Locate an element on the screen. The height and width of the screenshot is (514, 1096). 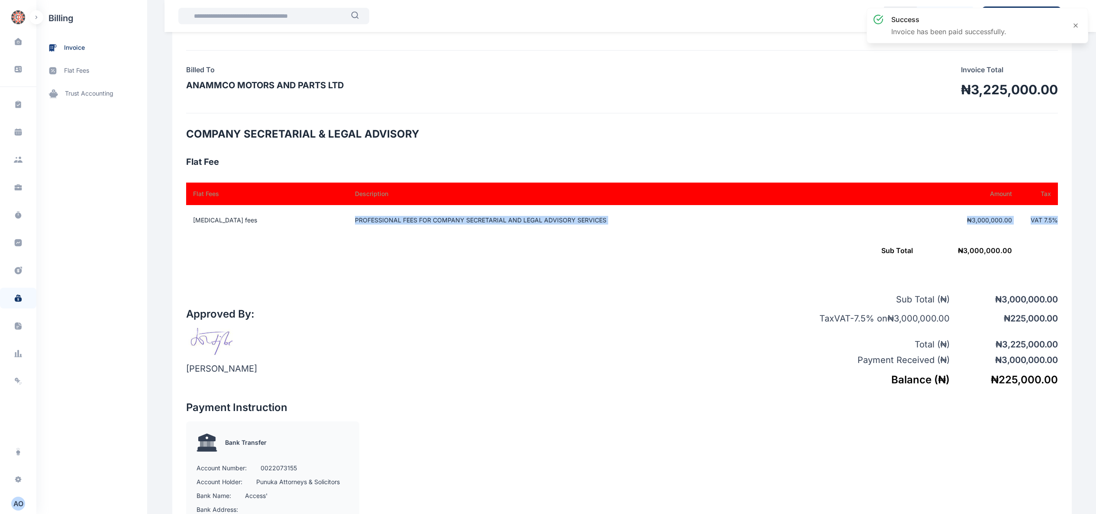
p: Account Holder: is located at coordinates (219, 482).